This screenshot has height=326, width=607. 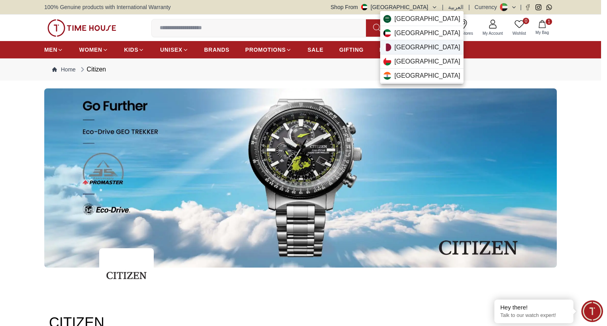 I want to click on div: Hey there!, so click(x=534, y=308).